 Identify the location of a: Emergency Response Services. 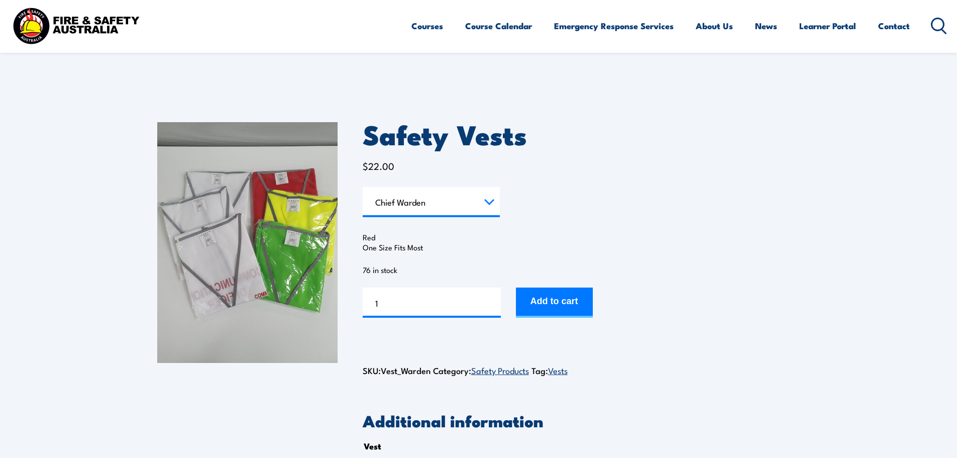
(614, 26).